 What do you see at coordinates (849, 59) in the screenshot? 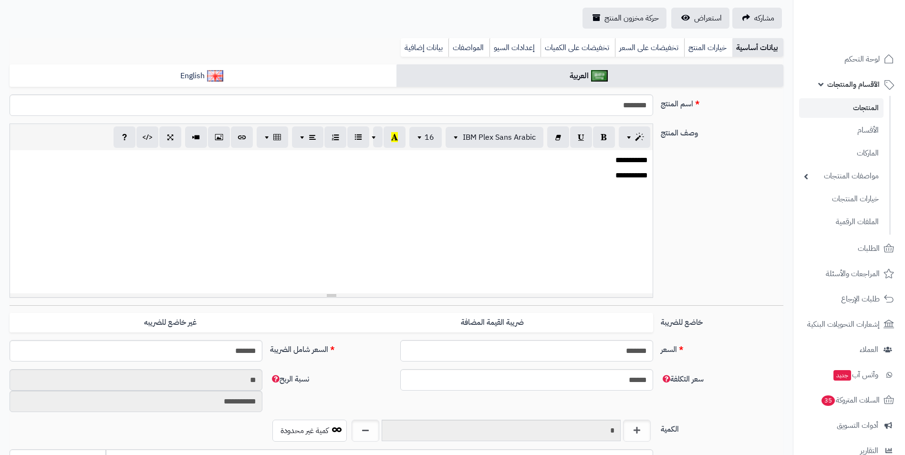
I see `a: لوحة التحكم` at bounding box center [849, 59].